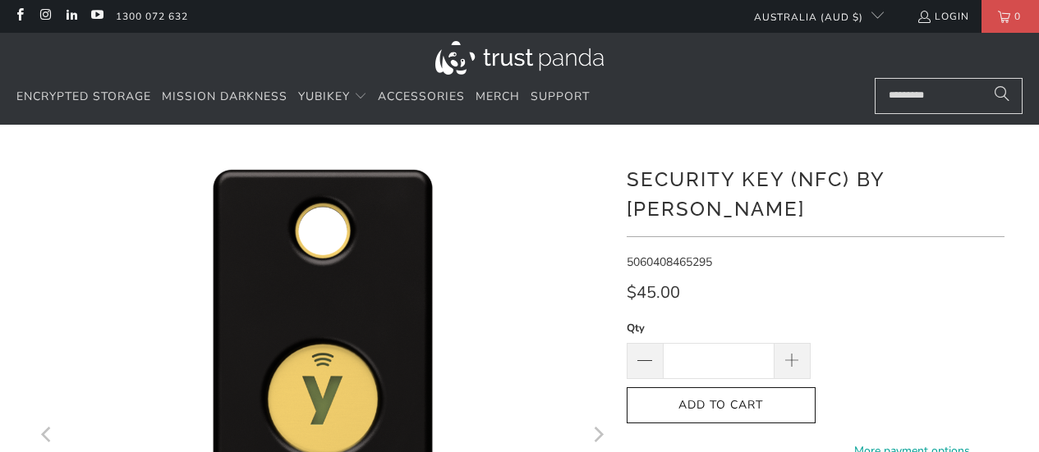 The width and height of the screenshot is (1039, 452). I want to click on span: Merch, so click(498, 96).